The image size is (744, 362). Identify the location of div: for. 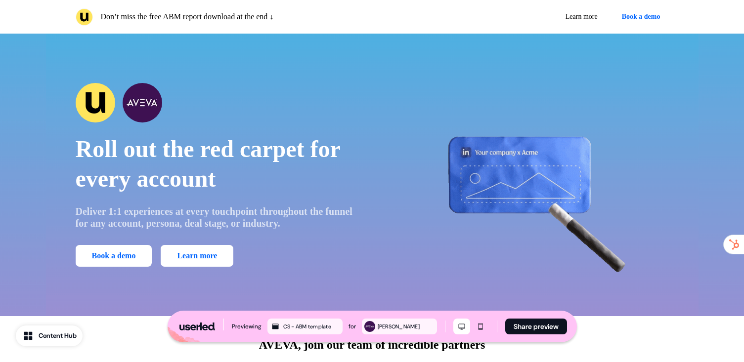
(352, 327).